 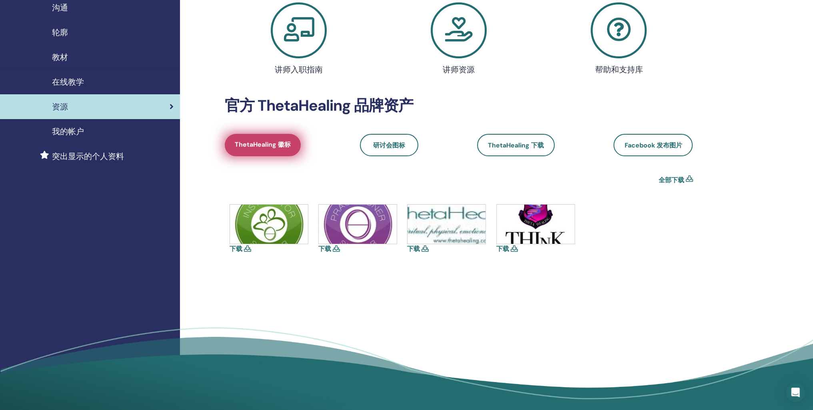 What do you see at coordinates (653, 145) in the screenshot?
I see `a: Facebook 发布图片` at bounding box center [653, 145].